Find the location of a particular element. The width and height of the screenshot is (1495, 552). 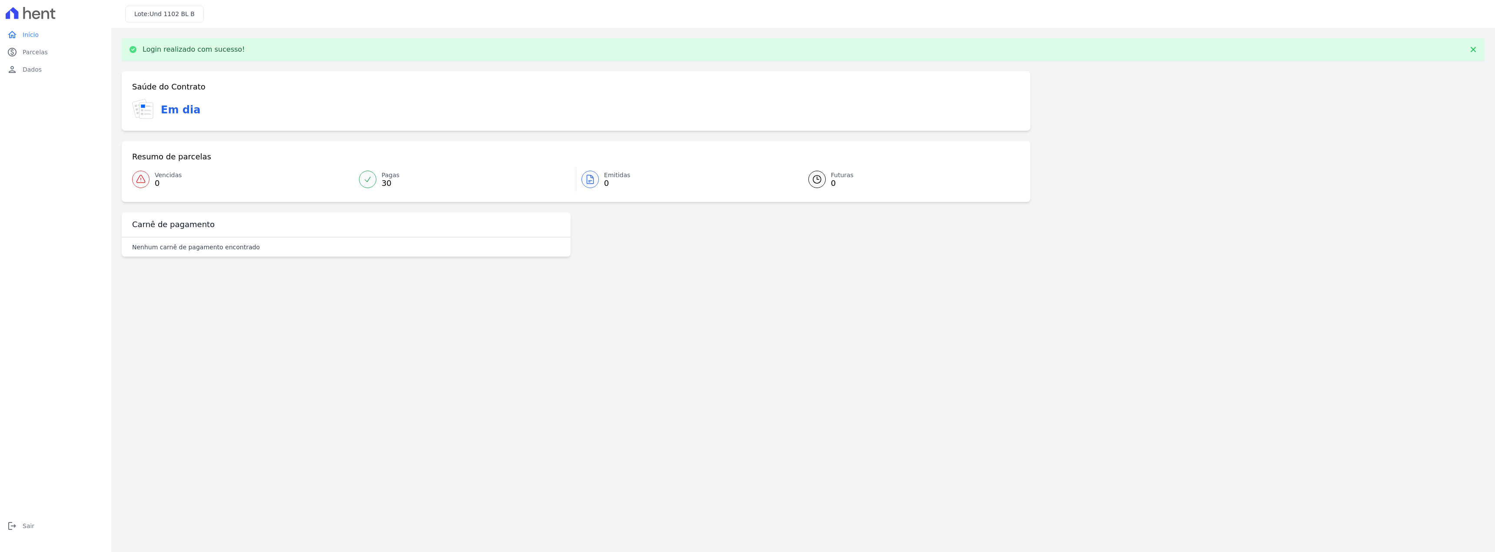

h3: Resumo de parcelas is located at coordinates (172, 157).